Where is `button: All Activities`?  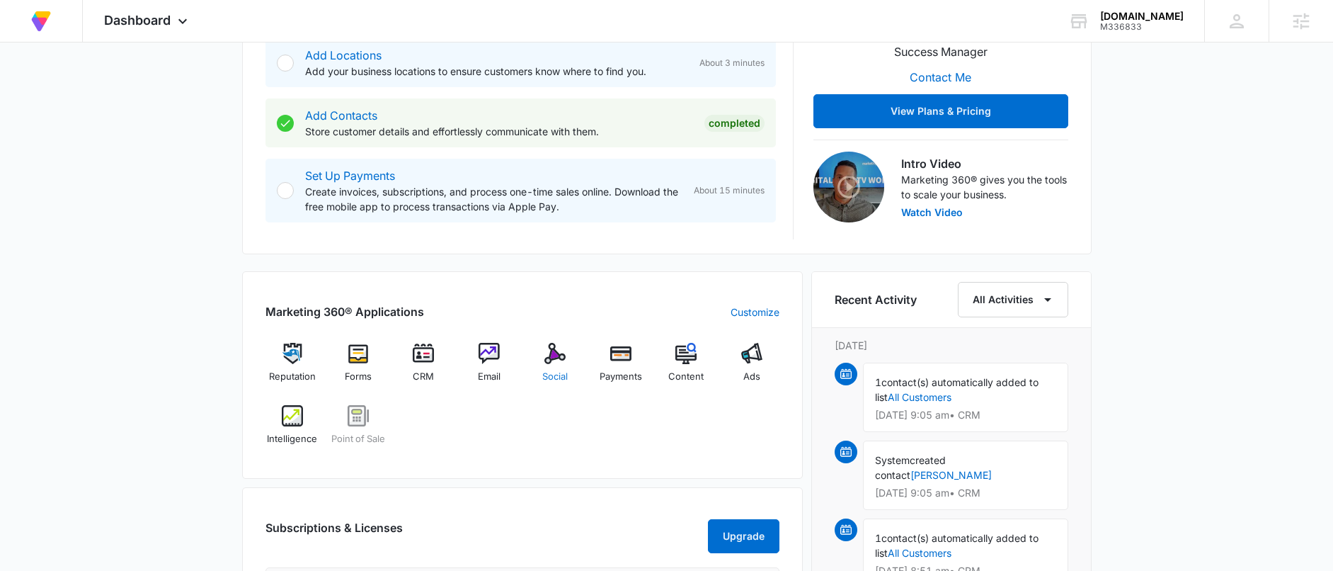
button: All Activities is located at coordinates (1013, 300).